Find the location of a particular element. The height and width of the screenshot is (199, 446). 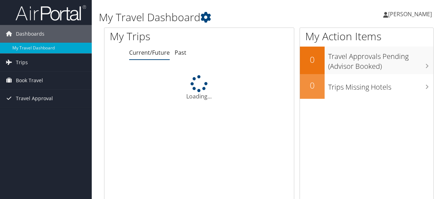

h1: My Action Items is located at coordinates (367, 36).